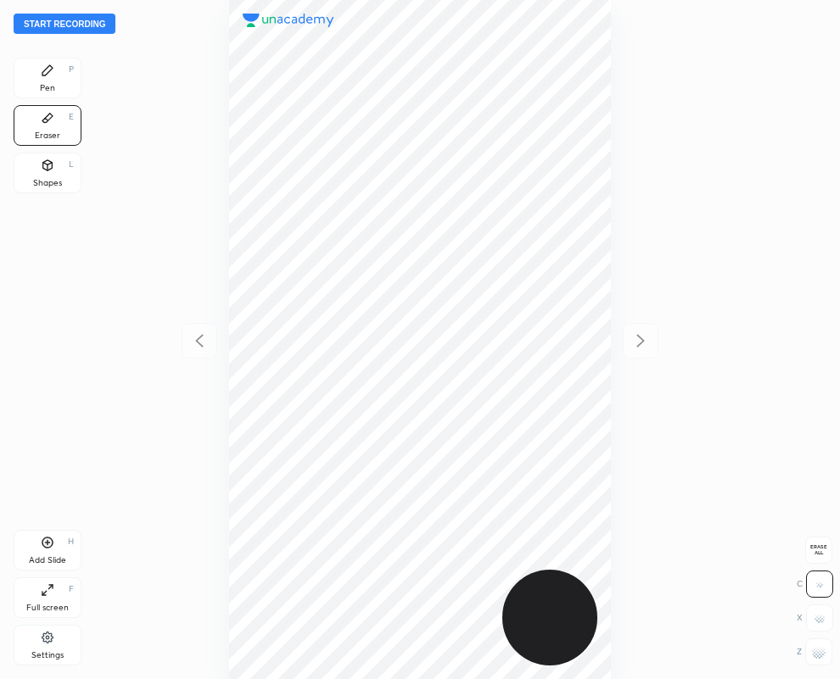 The height and width of the screenshot is (679, 840). What do you see at coordinates (71, 589) in the screenshot?
I see `div: F` at bounding box center [71, 589].